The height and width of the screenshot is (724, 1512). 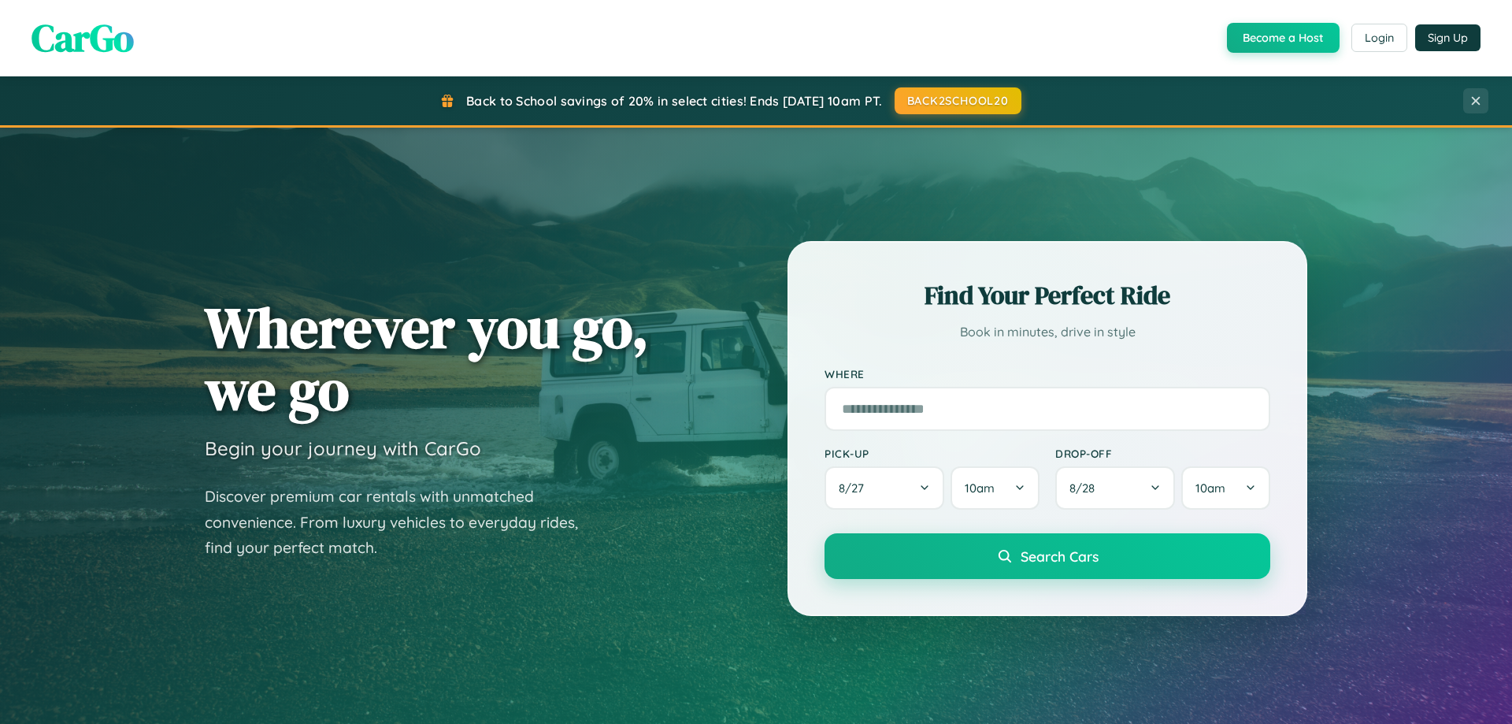 What do you see at coordinates (884, 488) in the screenshot?
I see `button: 8/27` at bounding box center [884, 488].